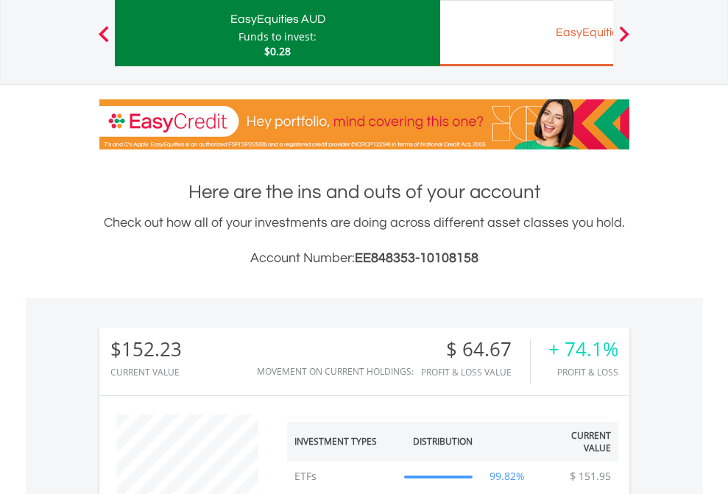 This screenshot has height=494, width=728. I want to click on div: Distribution, so click(442, 441).